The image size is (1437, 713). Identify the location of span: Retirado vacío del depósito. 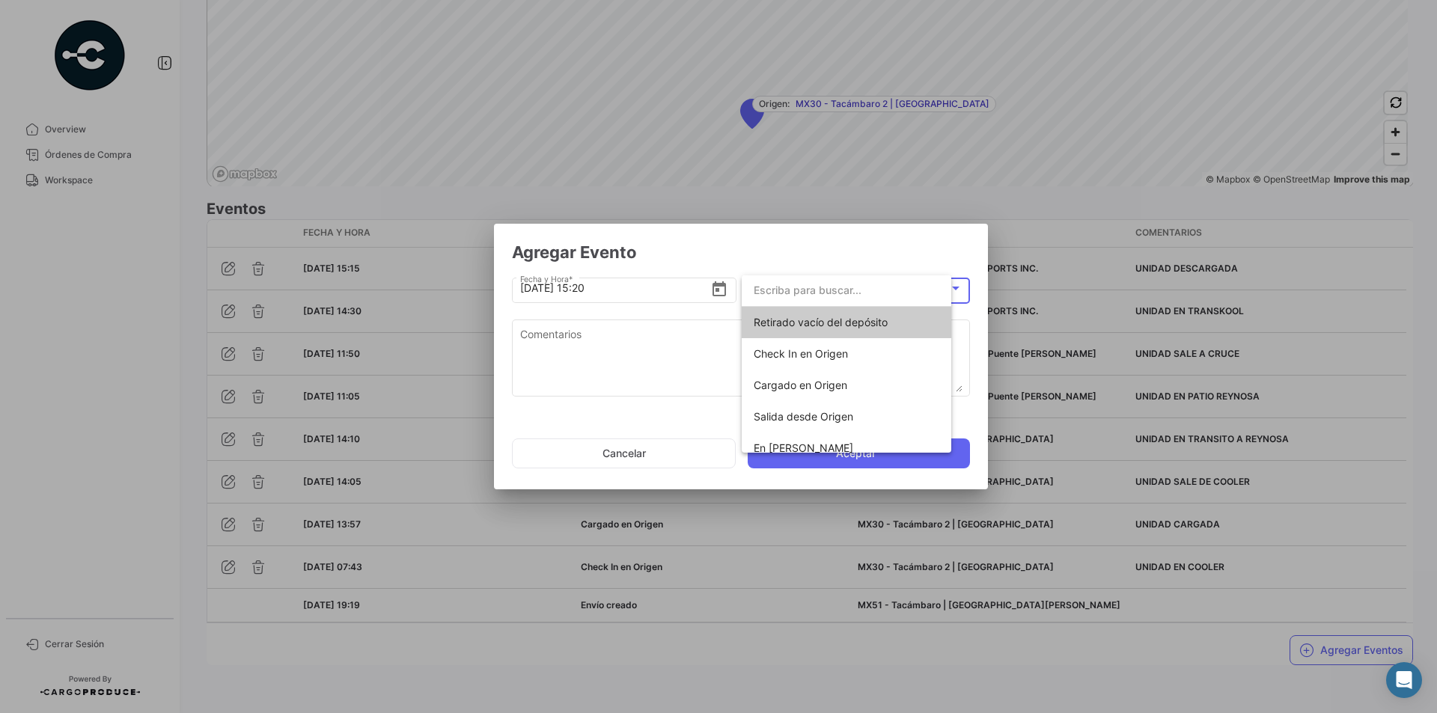
(820, 322).